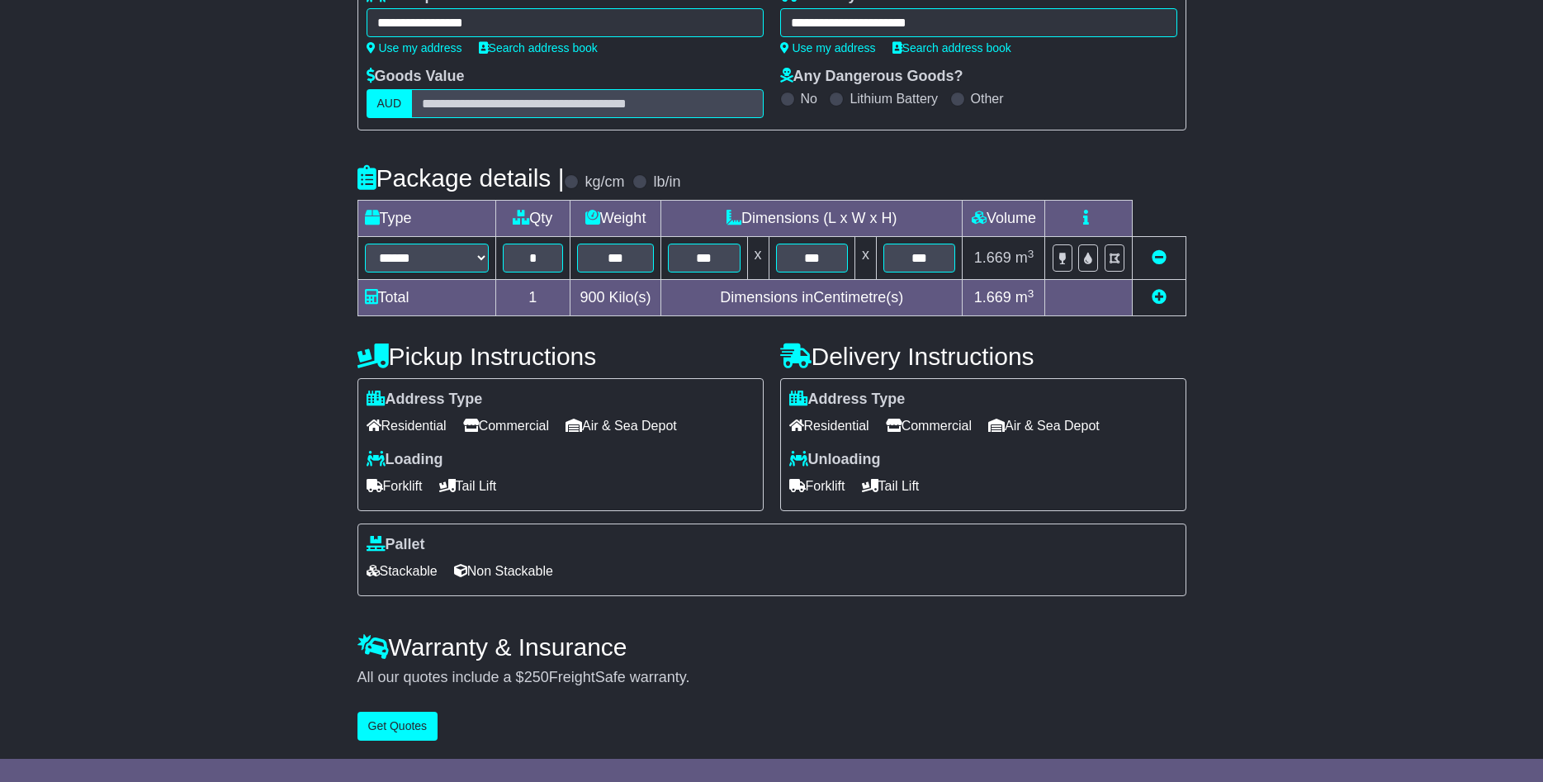 The height and width of the screenshot is (782, 1543). Describe the element at coordinates (593, 297) in the screenshot. I see `span: 900` at that location.